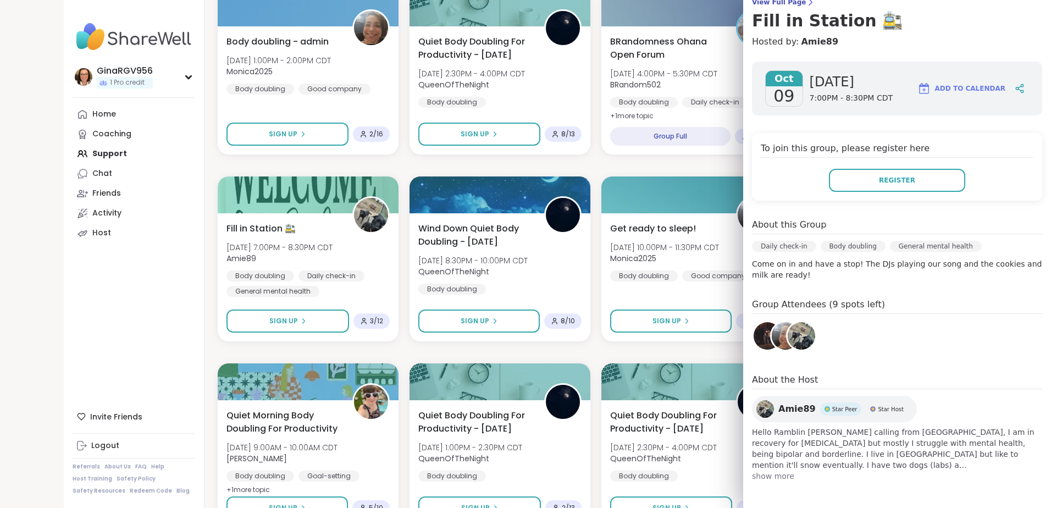 This screenshot has width=1051, height=508. I want to click on span: 7:00PM - 8:30PM CDT, so click(851, 98).